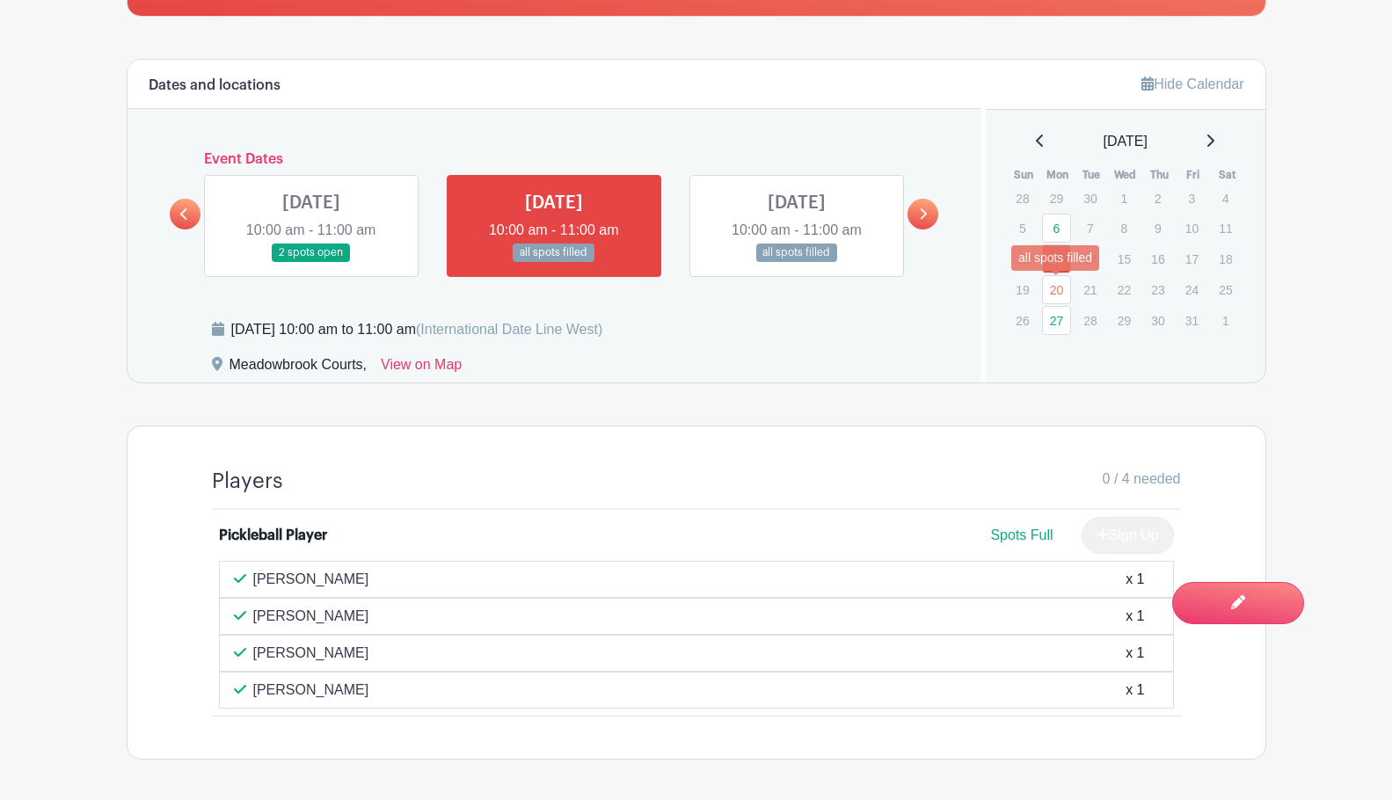 The height and width of the screenshot is (800, 1392). I want to click on p: 22, so click(1124, 289).